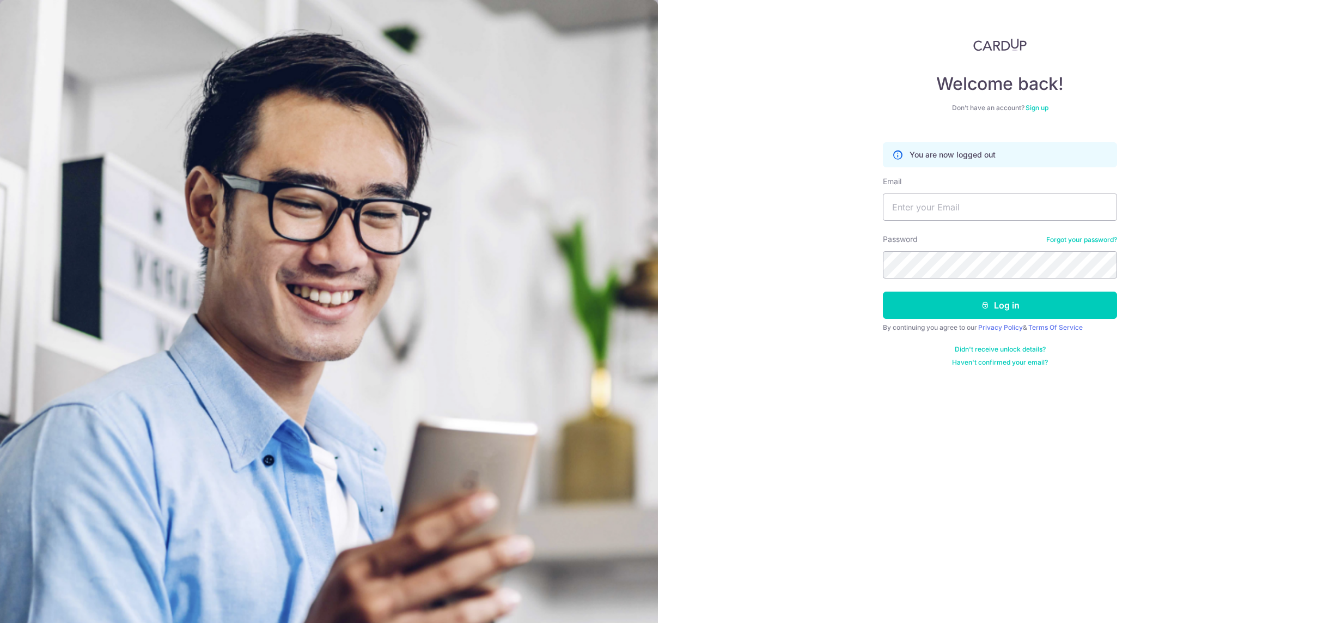  I want to click on a: Sign up, so click(1037, 107).